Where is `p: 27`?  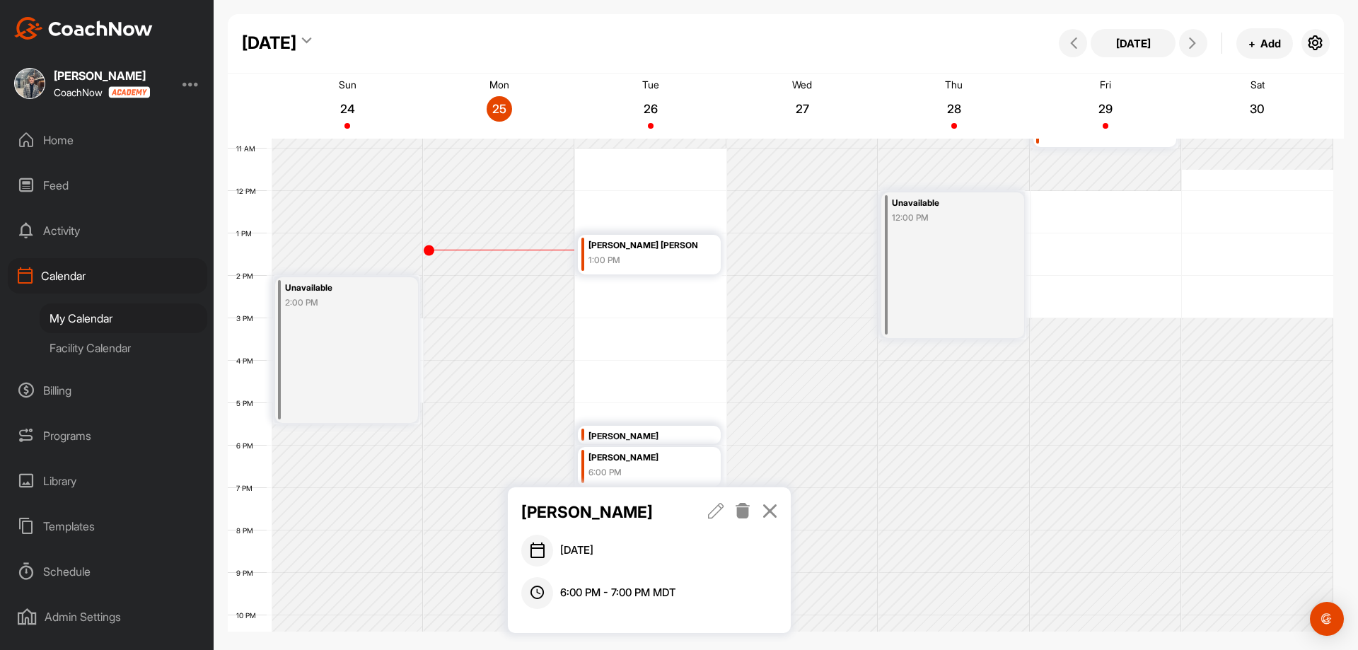 p: 27 is located at coordinates (802, 109).